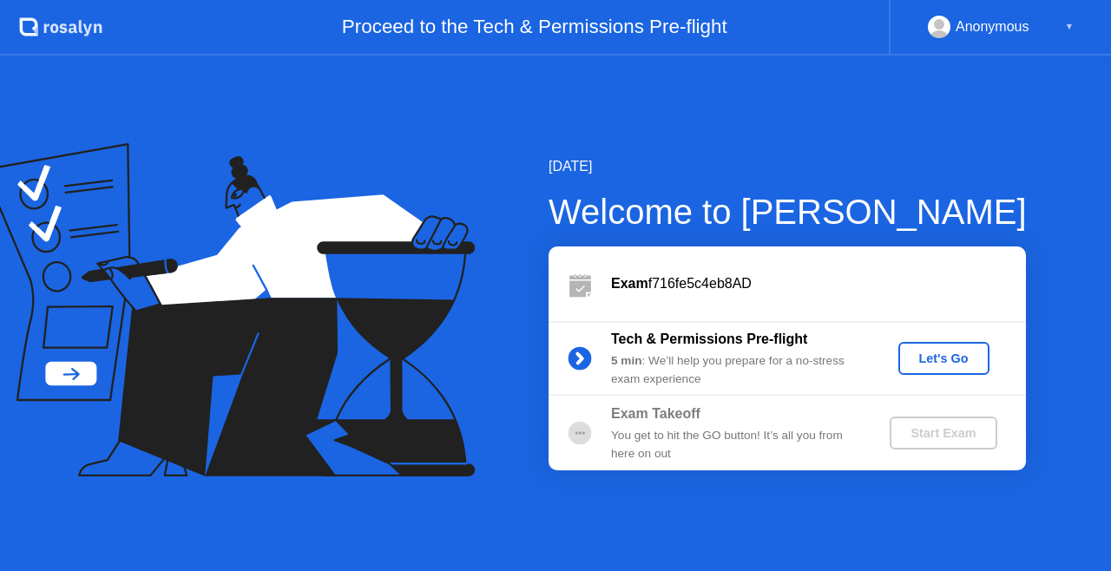 The height and width of the screenshot is (571, 1111). Describe the element at coordinates (736, 370) in the screenshot. I see `div: : We’ll help you prepare for a no-stress exam experience` at that location.